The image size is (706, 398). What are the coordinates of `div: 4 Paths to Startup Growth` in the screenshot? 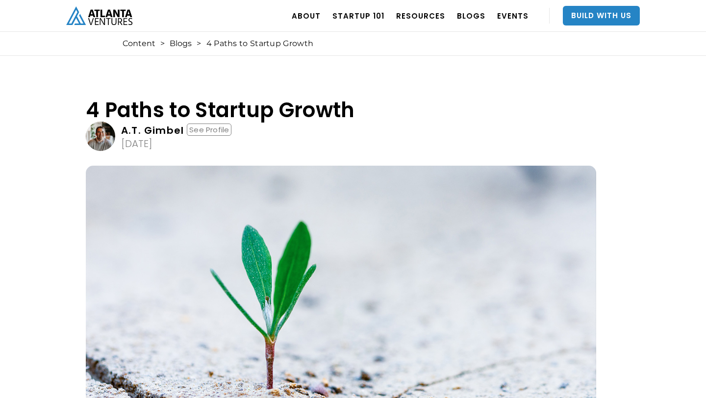 It's located at (260, 44).